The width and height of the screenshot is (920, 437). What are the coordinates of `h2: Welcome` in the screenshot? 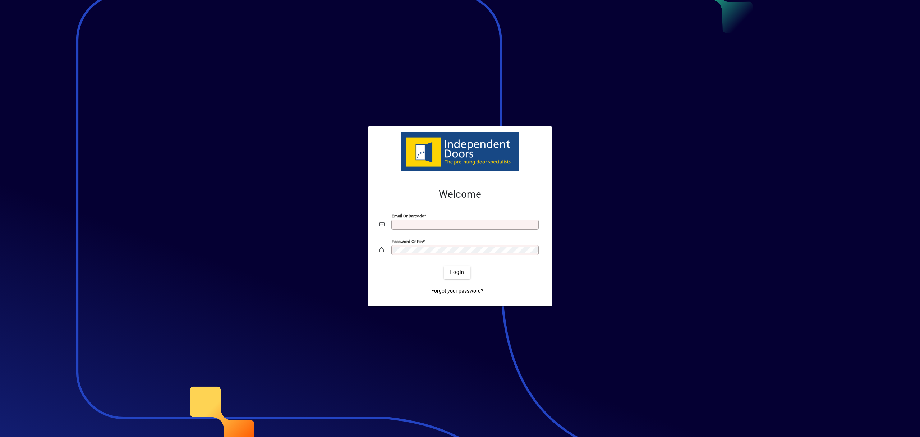 It's located at (460, 194).